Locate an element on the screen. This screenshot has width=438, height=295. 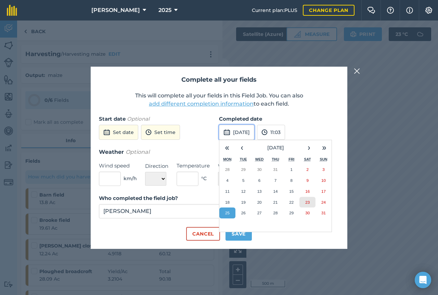
abbr: 24 August 2025 is located at coordinates (323, 202).